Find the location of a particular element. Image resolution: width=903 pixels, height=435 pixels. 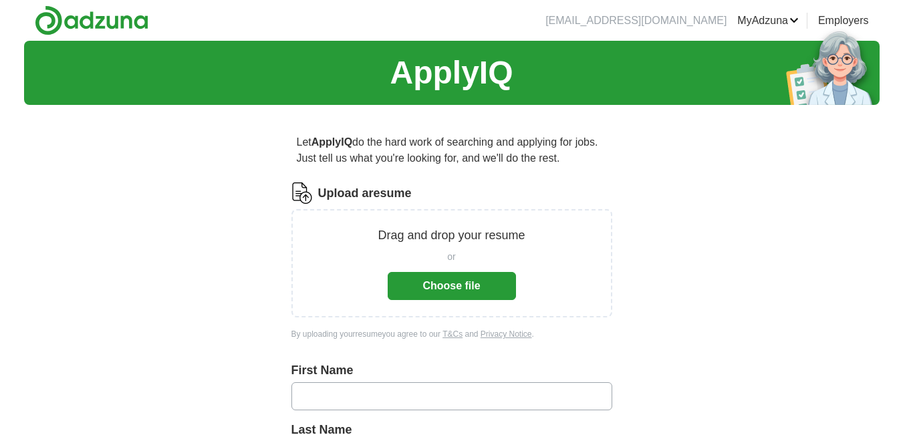

label: First Name is located at coordinates (452, 370).